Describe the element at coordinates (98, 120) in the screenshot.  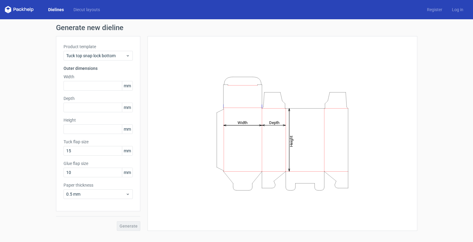
I see `label: Height` at that location.